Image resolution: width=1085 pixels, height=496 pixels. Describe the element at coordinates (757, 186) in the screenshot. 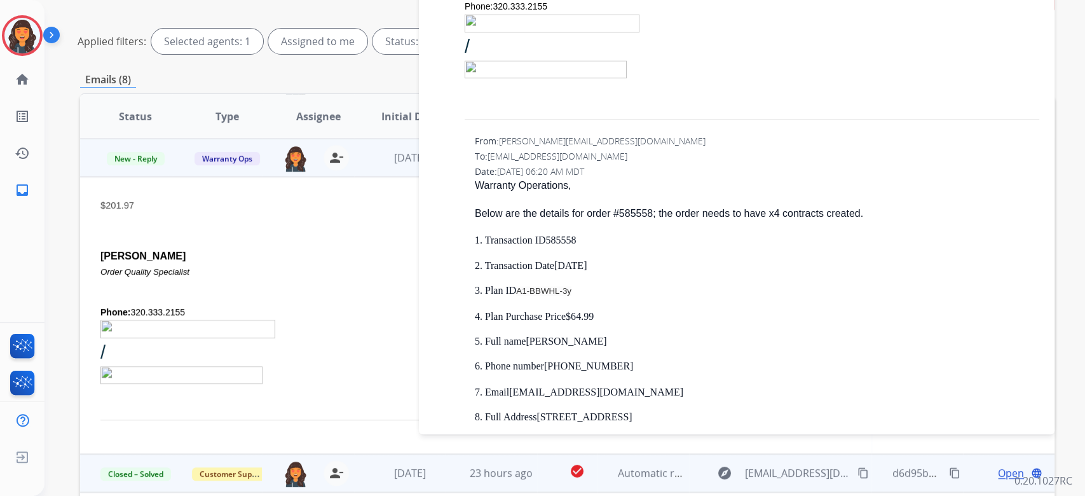

I see `p: Warranty Operations,` at that location.